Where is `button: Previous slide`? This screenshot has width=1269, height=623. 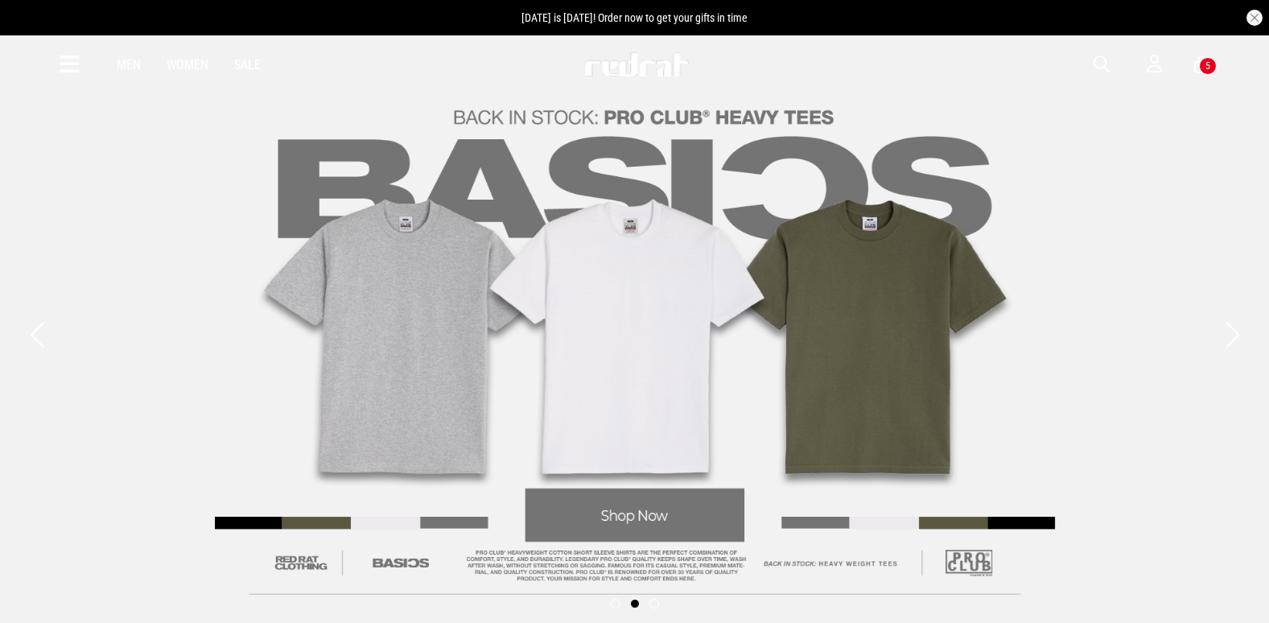 button: Previous slide is located at coordinates (36, 335).